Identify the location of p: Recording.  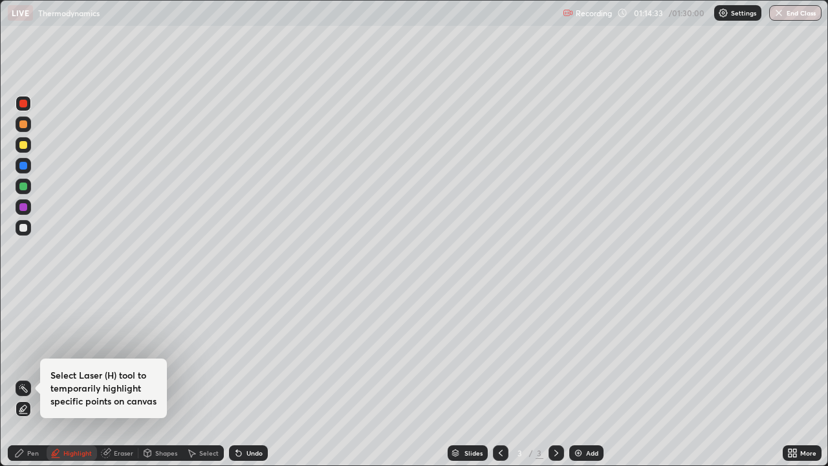
(594, 13).